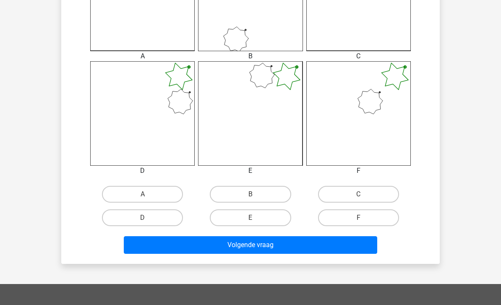  What do you see at coordinates (359, 171) in the screenshot?
I see `div: F` at bounding box center [359, 171].